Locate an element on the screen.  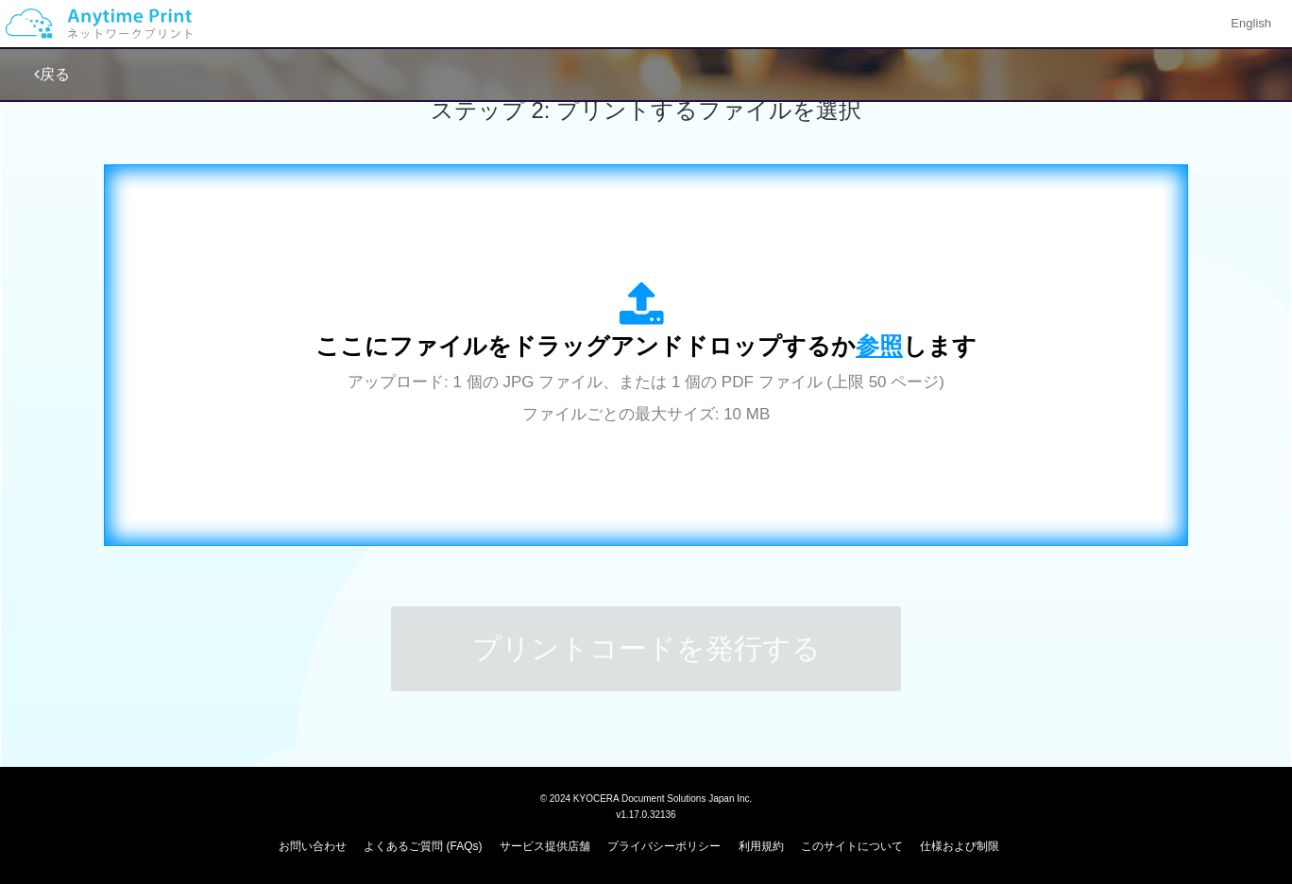
span: アップロード: 1 個の JPG ファイル、または 1 個の PDF ファイル (上限 50 ページ) ファイルごとの最大サイズ: 10 MB is located at coordinates (646, 398).